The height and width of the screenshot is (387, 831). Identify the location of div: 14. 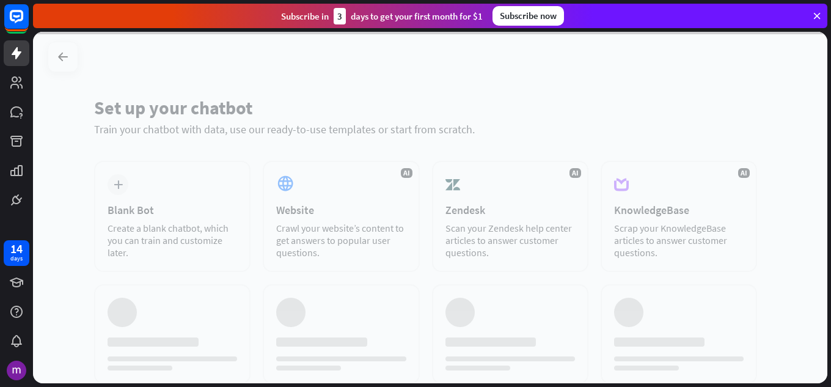
(17, 249).